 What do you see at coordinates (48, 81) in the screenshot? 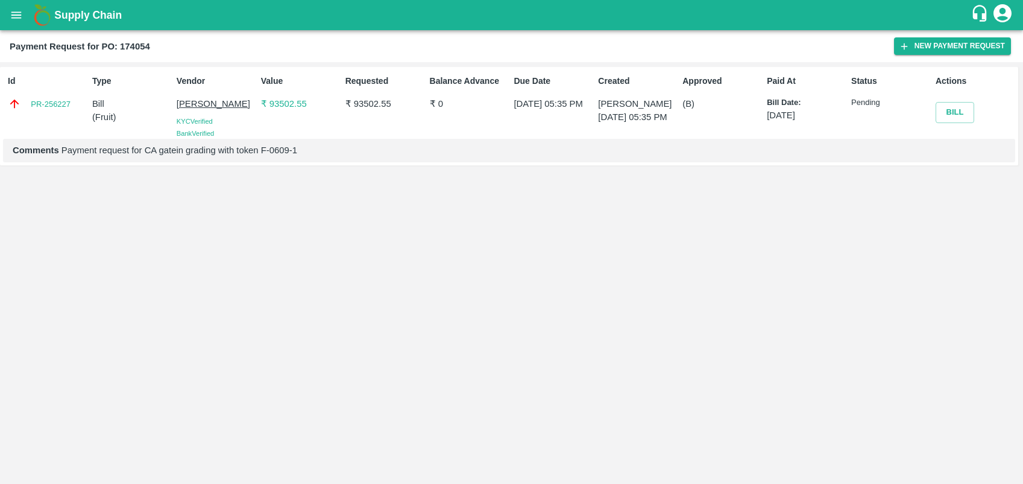
I see `p: Id` at bounding box center [48, 81].